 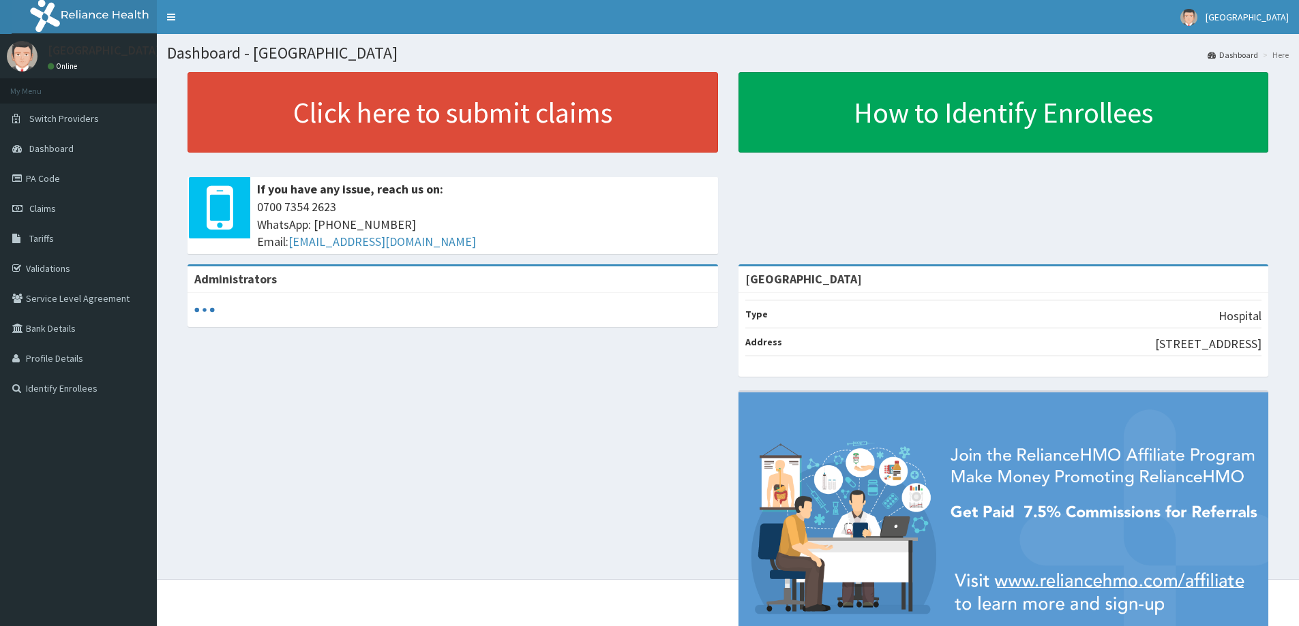 What do you see at coordinates (204, 310) in the screenshot?
I see `svg: audio-loading` at bounding box center [204, 310].